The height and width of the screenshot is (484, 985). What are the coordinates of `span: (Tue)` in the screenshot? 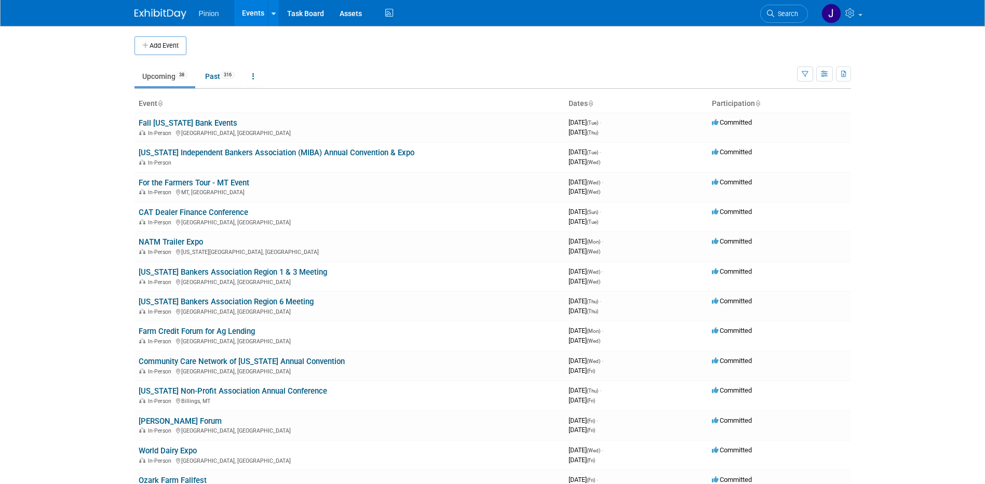 It's located at (593, 123).